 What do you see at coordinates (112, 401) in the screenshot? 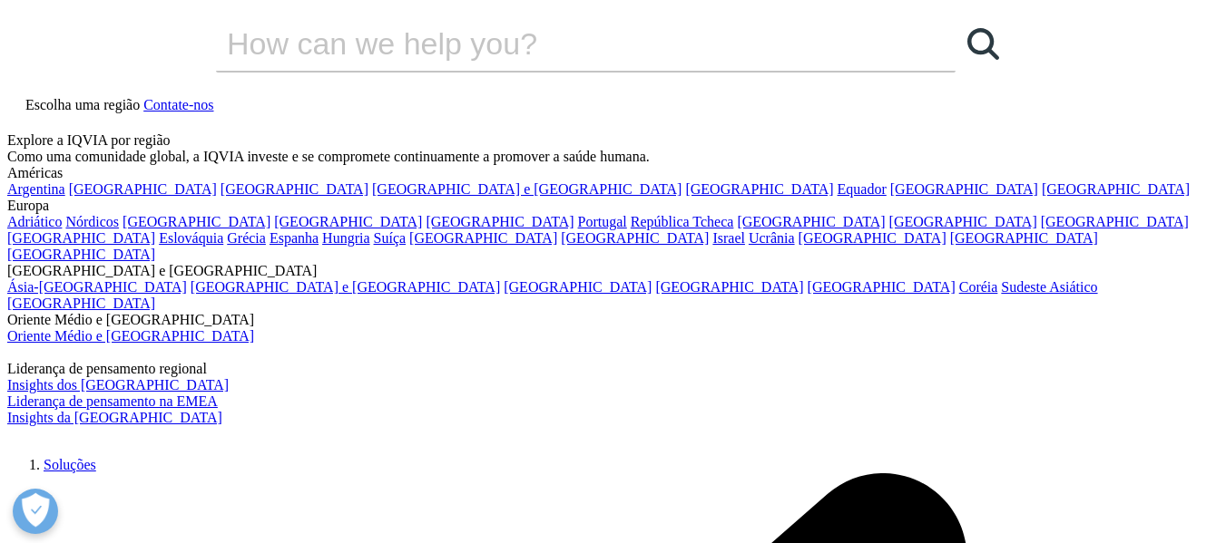
I see `font: Liderança de pensamento na EMEA` at bounding box center [112, 401].